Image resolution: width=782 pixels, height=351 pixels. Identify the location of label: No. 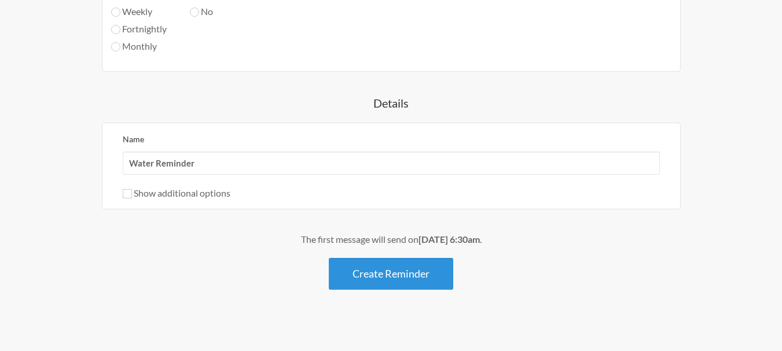
(221, 12).